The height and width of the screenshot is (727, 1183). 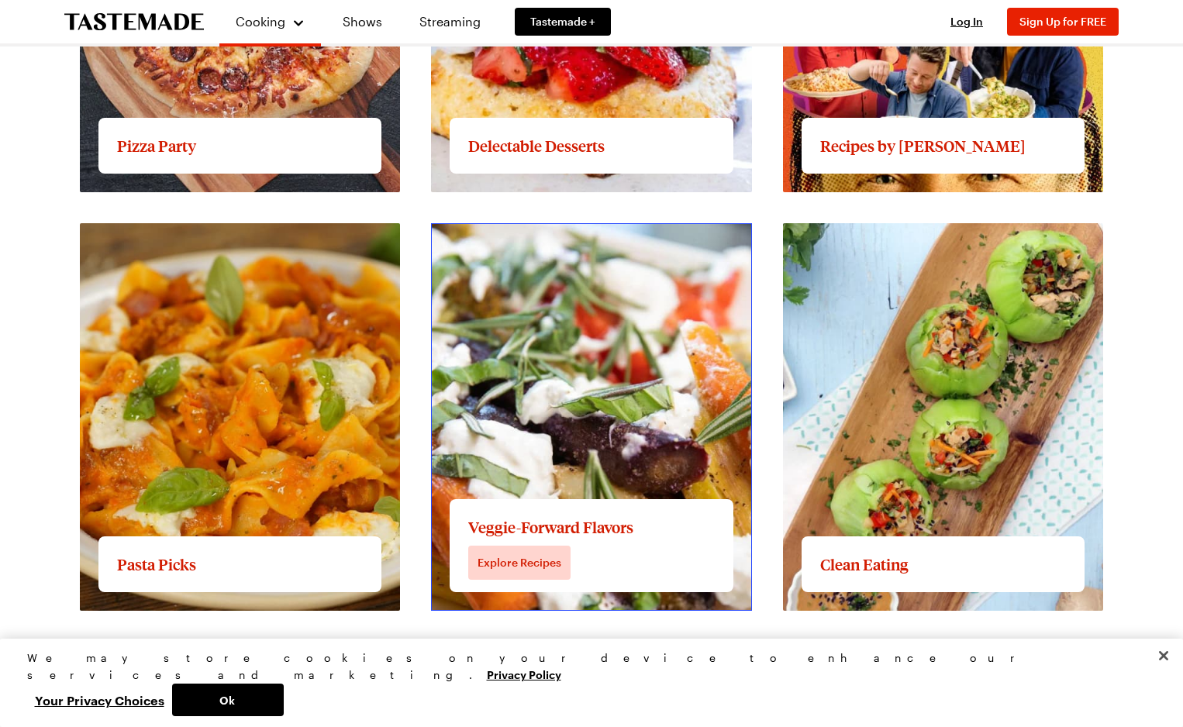 What do you see at coordinates (966, 22) in the screenshot?
I see `button: Log In` at bounding box center [966, 22].